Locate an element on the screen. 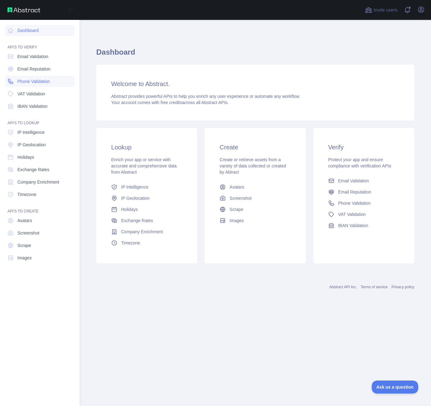  span: Enrich your app or service with accurate and comprehensive data from Abstract is located at coordinates (144, 166).